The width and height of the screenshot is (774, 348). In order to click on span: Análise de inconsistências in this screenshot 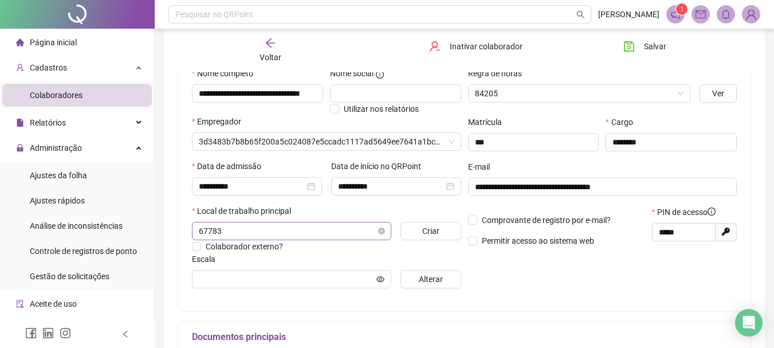, I will do `click(76, 226)`.